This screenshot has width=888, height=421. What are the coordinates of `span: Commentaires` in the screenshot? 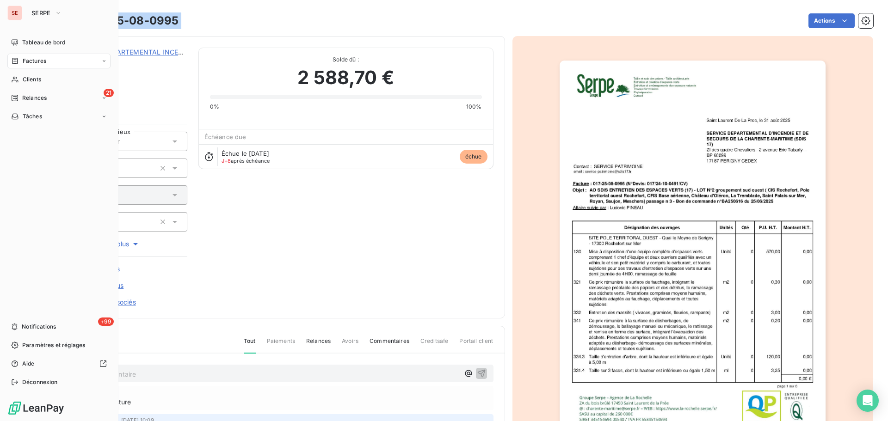 It's located at (390, 345).